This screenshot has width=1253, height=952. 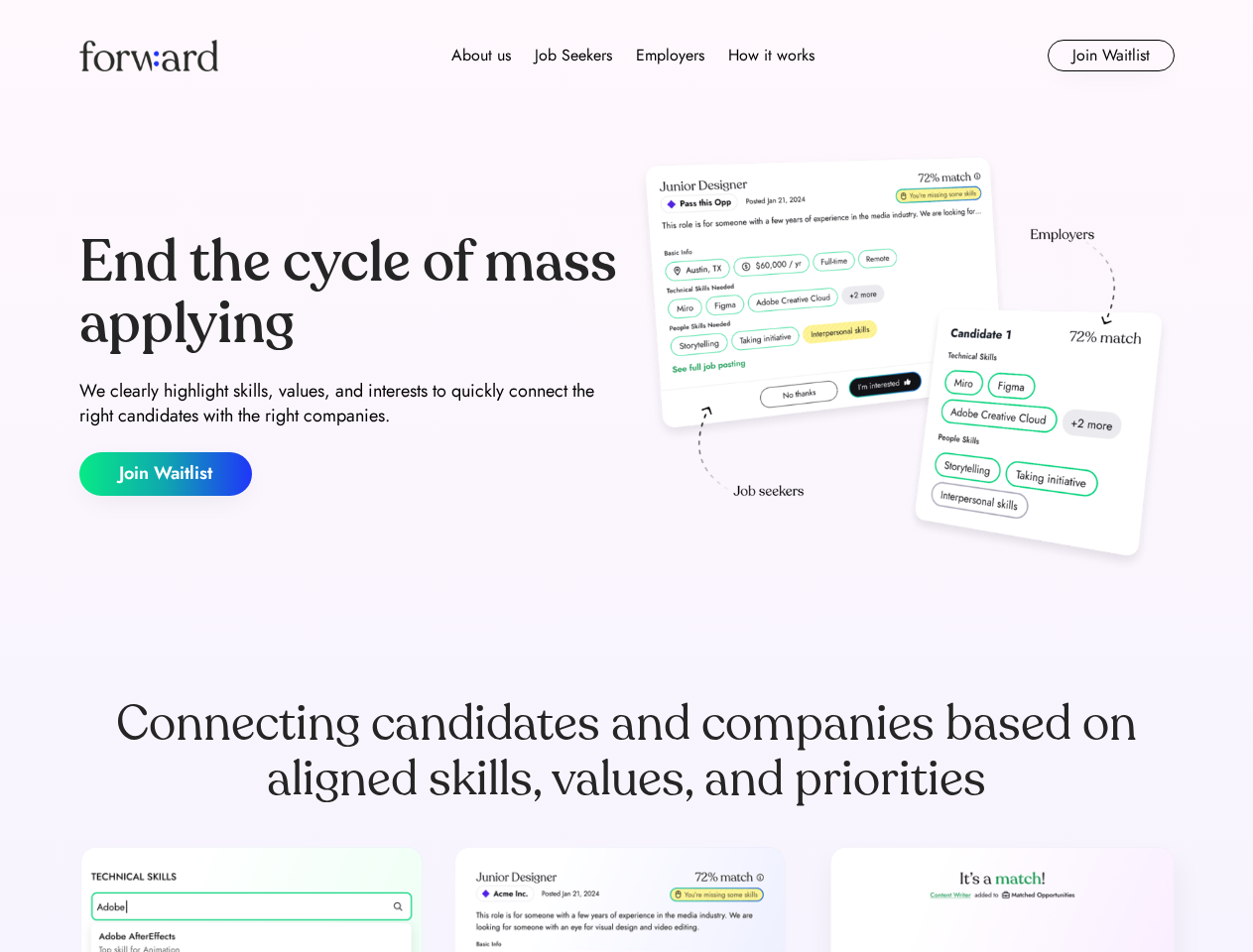 What do you see at coordinates (573, 56) in the screenshot?
I see `div: Job Seekers` at bounding box center [573, 56].